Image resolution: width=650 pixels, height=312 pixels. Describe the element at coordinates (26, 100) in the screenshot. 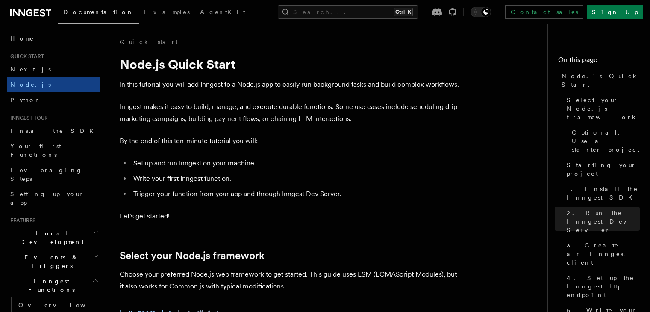

I see `span: Python` at that location.